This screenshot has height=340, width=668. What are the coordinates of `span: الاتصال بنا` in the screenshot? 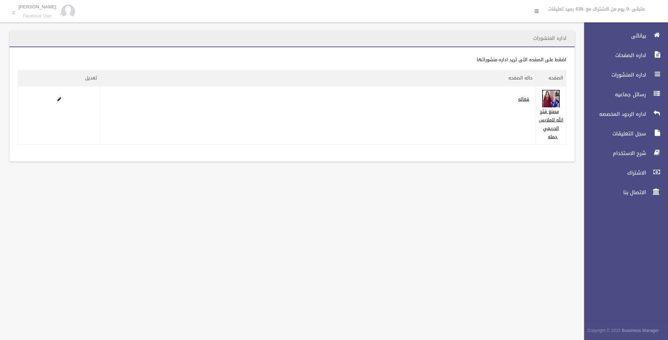 It's located at (613, 192).